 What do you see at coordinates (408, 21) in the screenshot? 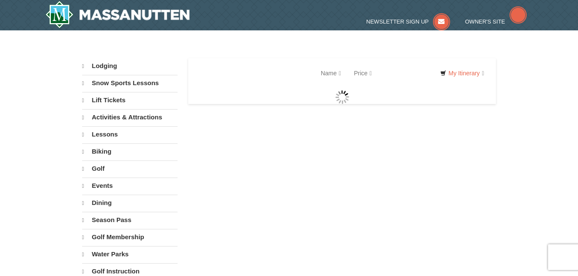
I see `a: Newsletter Sign Up` at bounding box center [408, 21].